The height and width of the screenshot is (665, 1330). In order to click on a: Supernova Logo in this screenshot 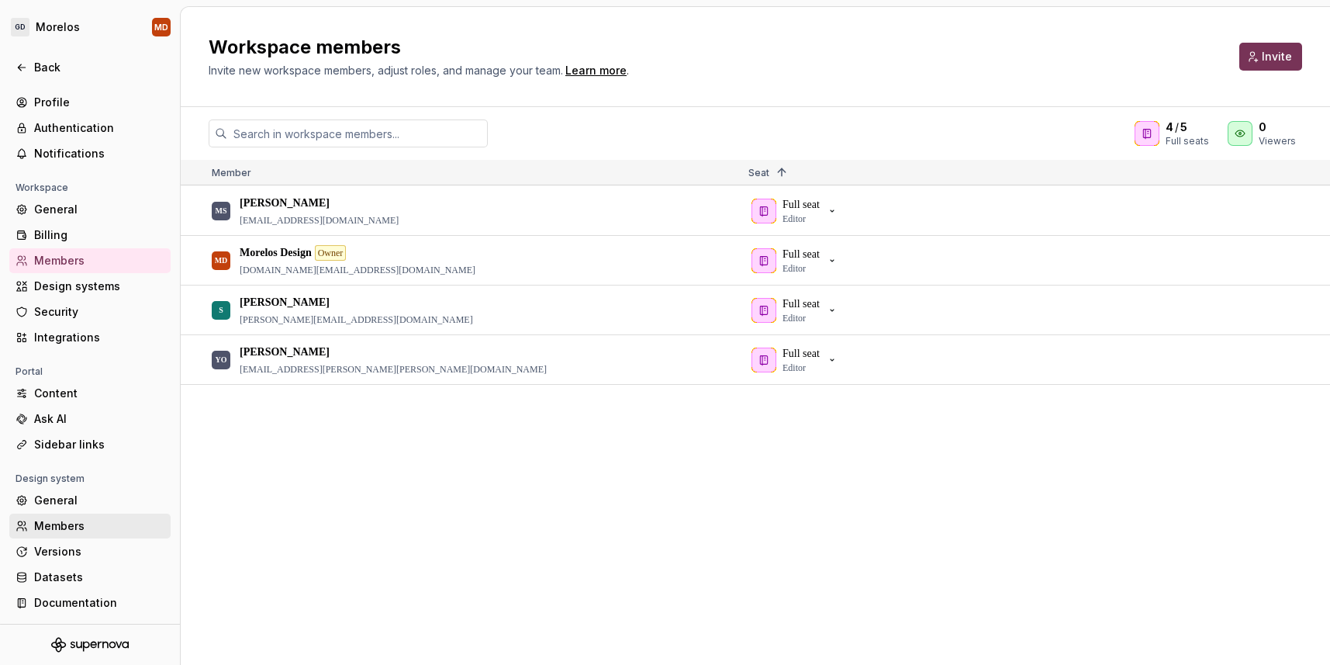, I will do `click(90, 644)`.